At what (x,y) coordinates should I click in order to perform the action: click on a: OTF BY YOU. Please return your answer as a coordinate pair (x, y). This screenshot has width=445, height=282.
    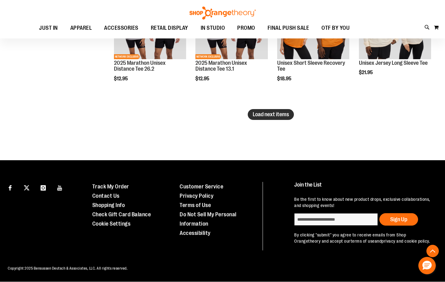
    Looking at the image, I should click on (336, 28).